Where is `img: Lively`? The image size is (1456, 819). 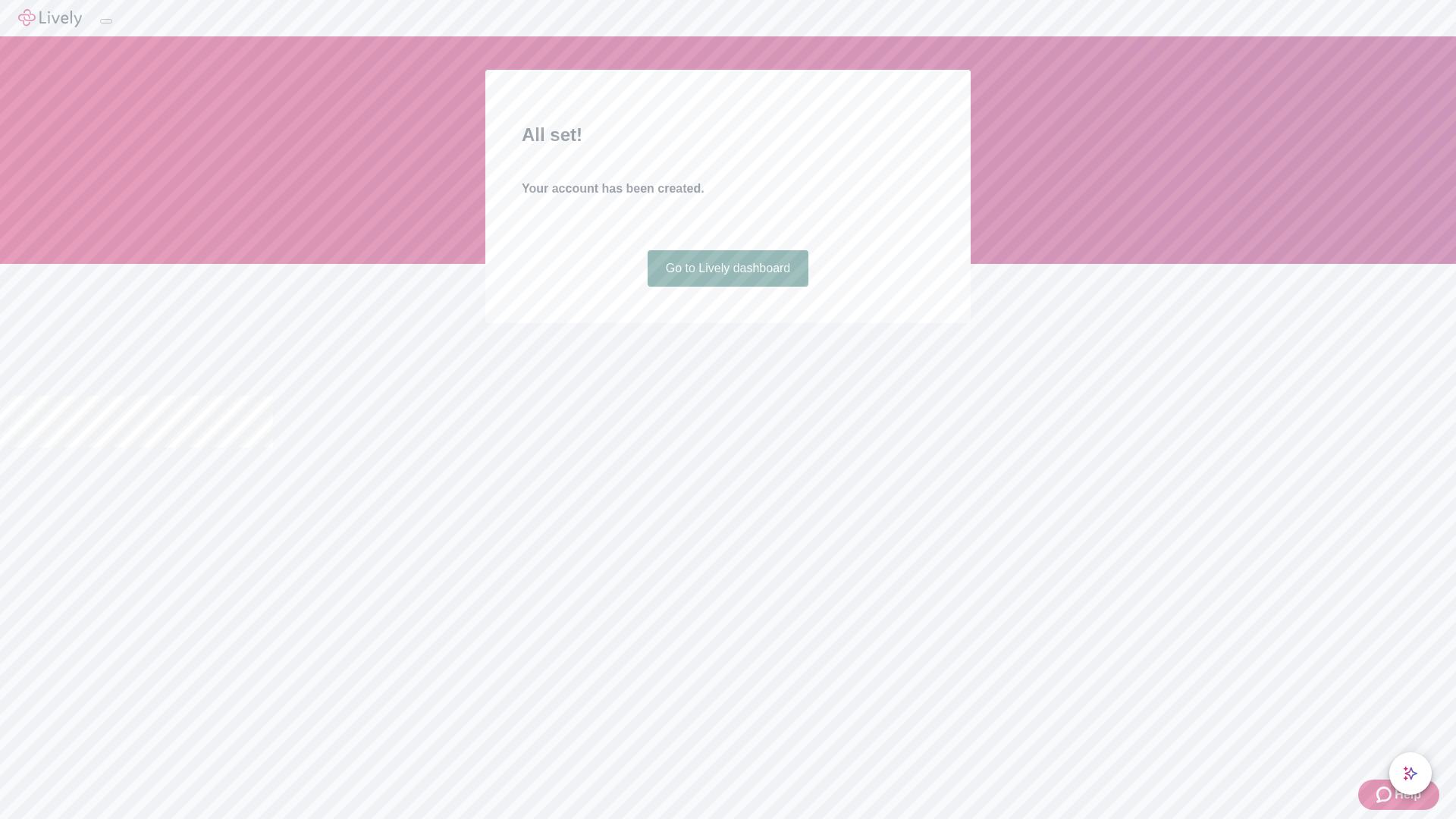
img: Lively is located at coordinates (50, 18).